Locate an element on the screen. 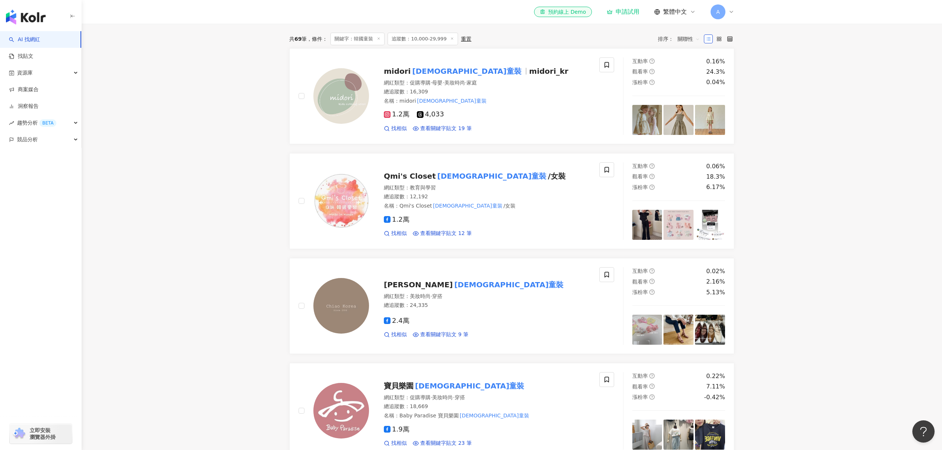 The image size is (942, 450). span: Qmi's Closet is located at coordinates (410, 176).